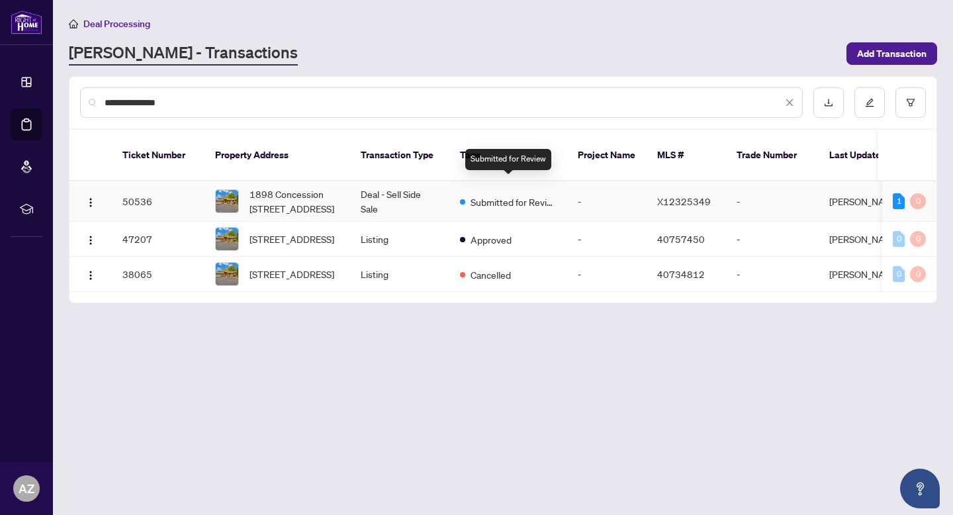 This screenshot has height=515, width=953. What do you see at coordinates (686, 156) in the screenshot?
I see `th: MLS #` at bounding box center [686, 156].